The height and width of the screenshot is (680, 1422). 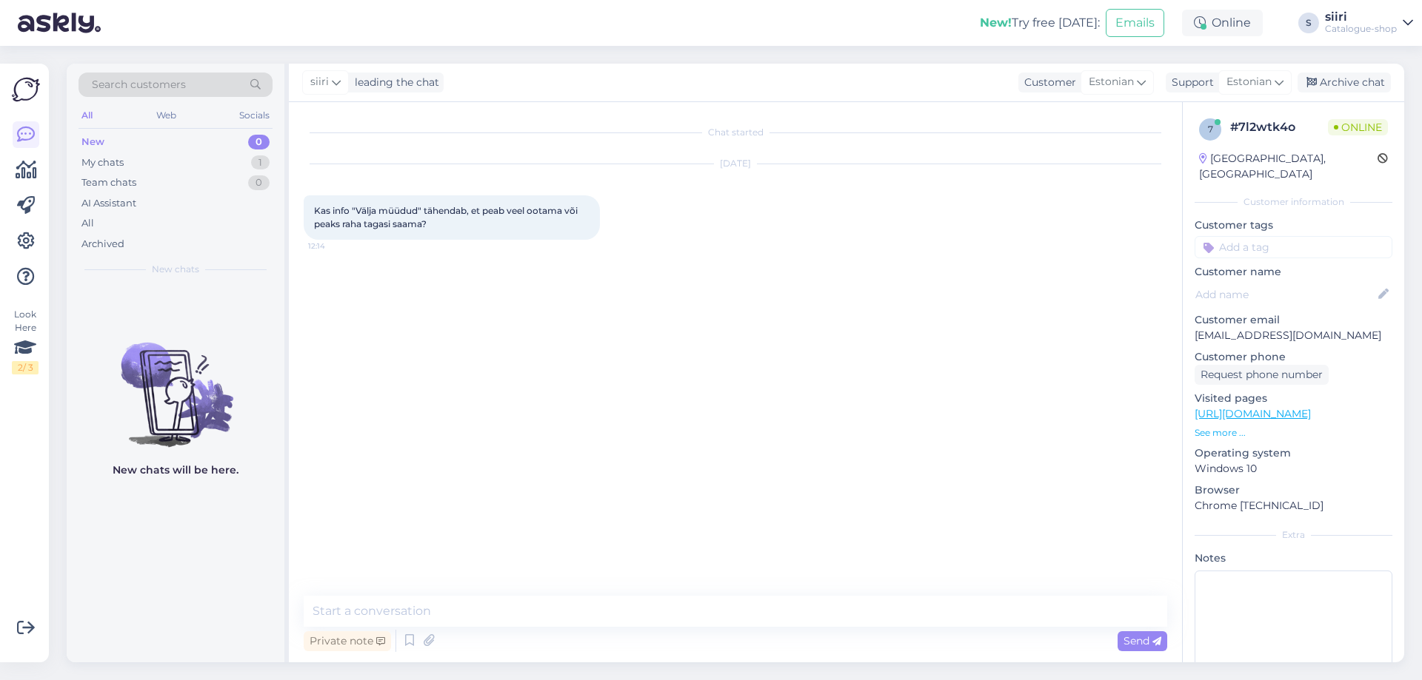 I want to click on a: siiriCatalogue-shop, so click(x=1368, y=23).